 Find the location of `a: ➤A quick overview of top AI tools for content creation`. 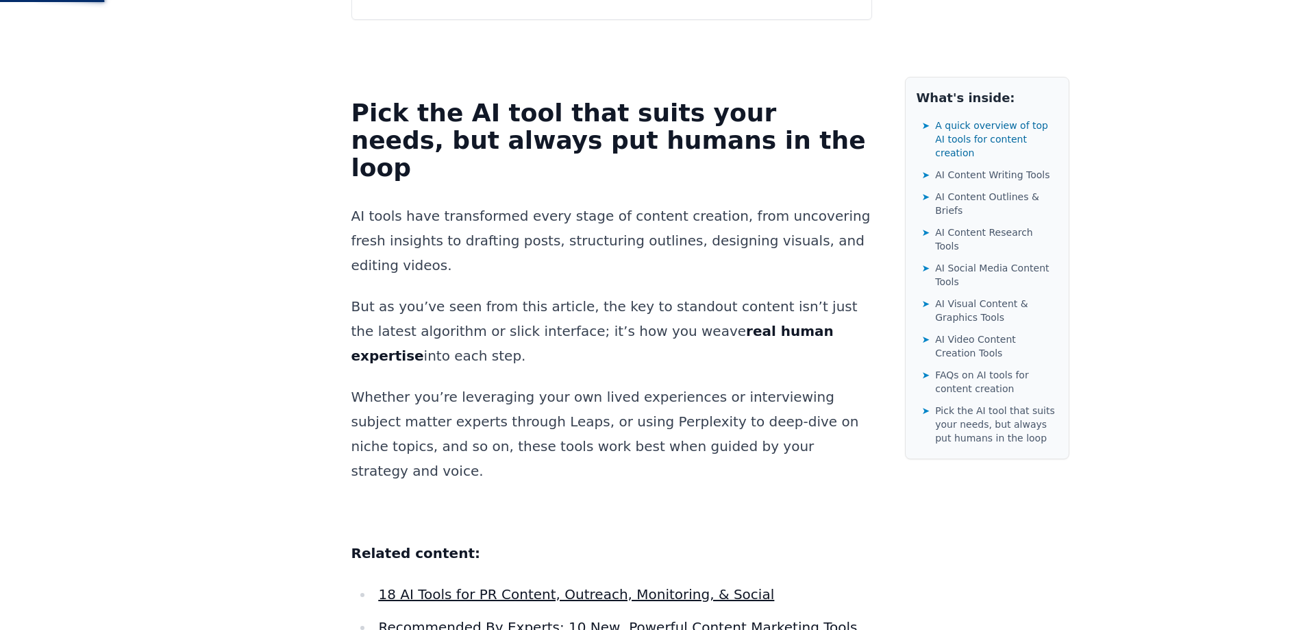

a: ➤A quick overview of top AI tools for content creation is located at coordinates (990, 139).